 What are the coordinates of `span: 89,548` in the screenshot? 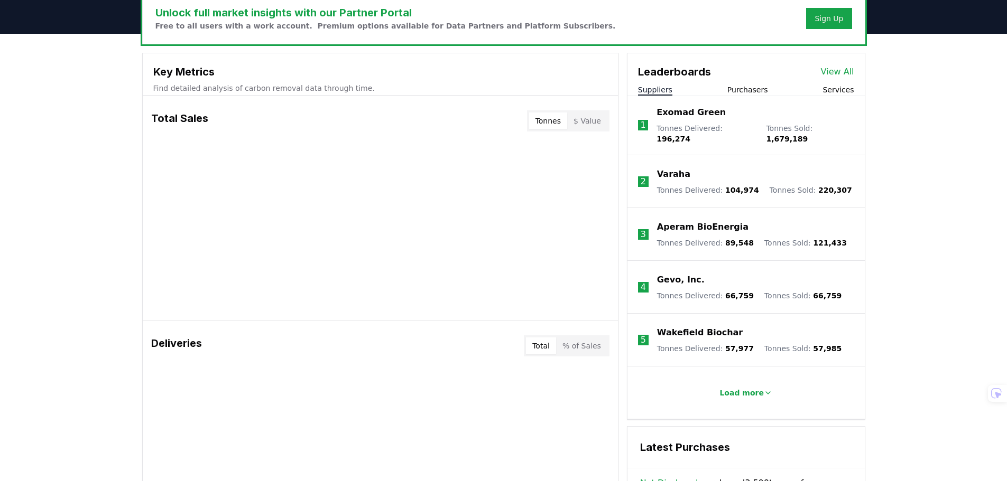 It's located at (739, 243).